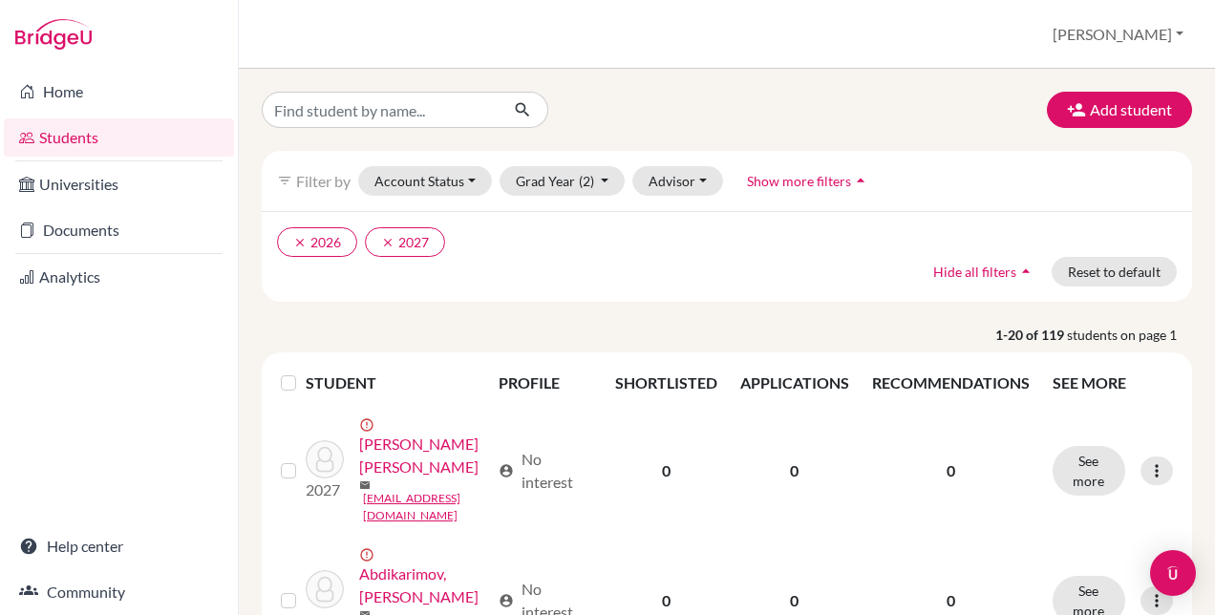 The width and height of the screenshot is (1215, 615). What do you see at coordinates (1089, 471) in the screenshot?
I see `button: See more` at bounding box center [1089, 471].